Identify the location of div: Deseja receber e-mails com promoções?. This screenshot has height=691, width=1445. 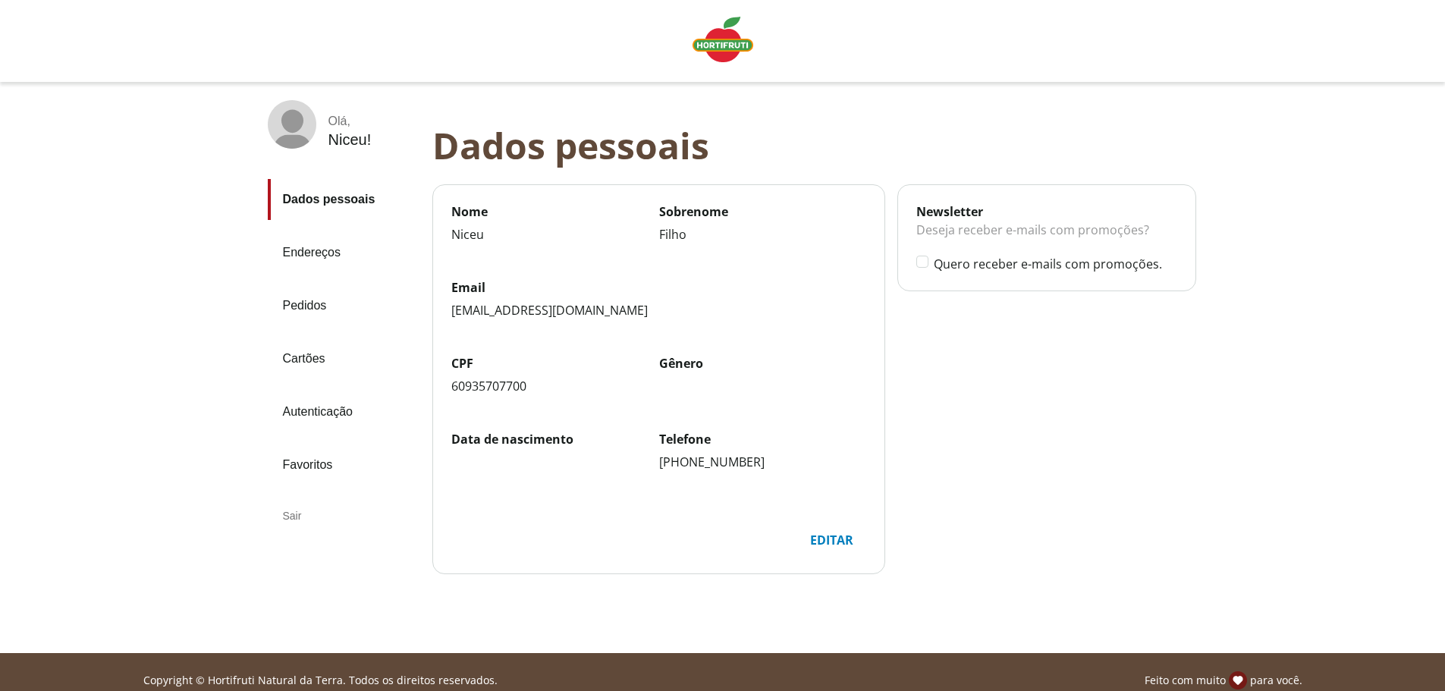
(1046, 237).